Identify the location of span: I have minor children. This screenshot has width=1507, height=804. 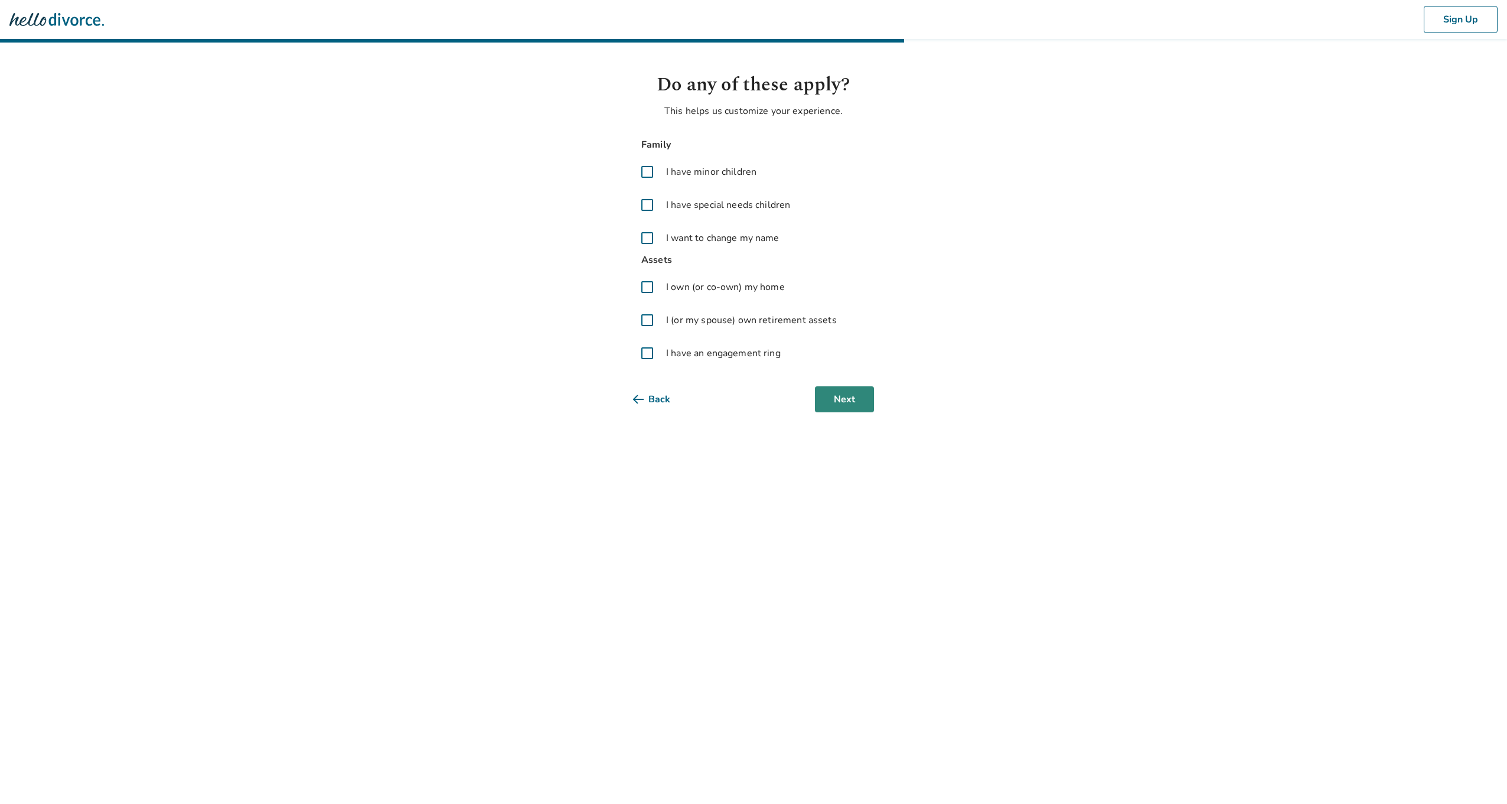
(711, 172).